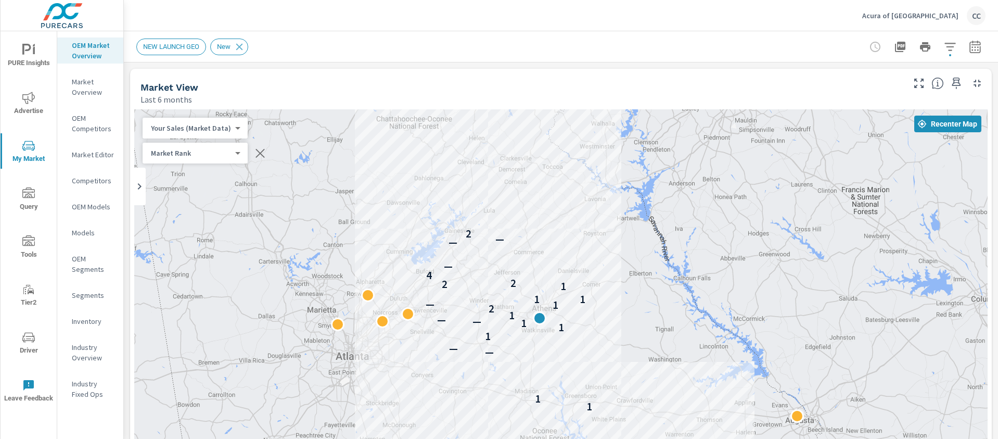 The image size is (998, 439). What do you see at coordinates (900, 47) in the screenshot?
I see `button: "Export Report to PDF"` at bounding box center [900, 47].